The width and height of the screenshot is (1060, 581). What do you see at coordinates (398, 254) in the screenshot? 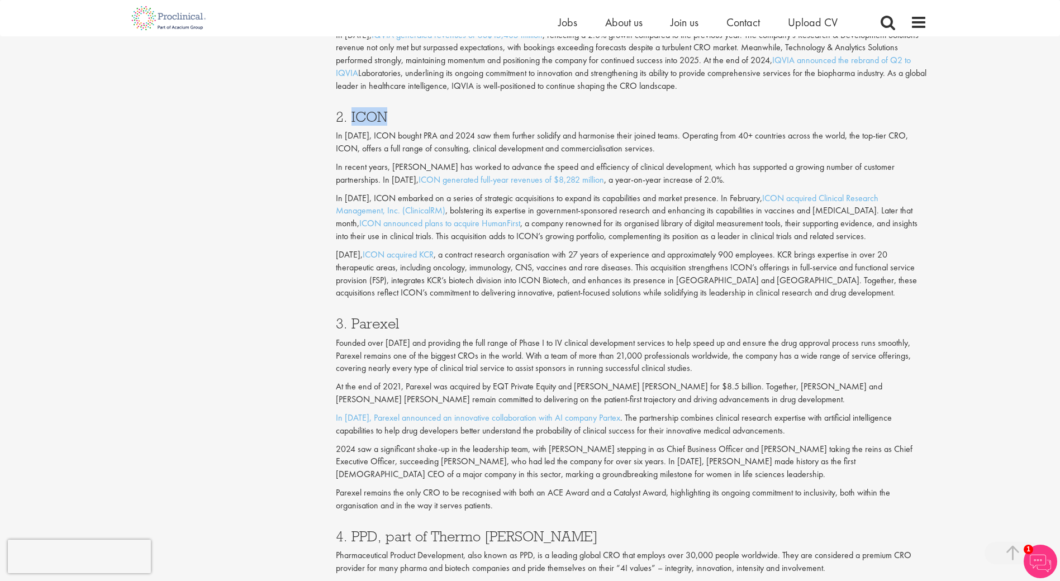
I see `a: ICON acquired KCR` at bounding box center [398, 254].